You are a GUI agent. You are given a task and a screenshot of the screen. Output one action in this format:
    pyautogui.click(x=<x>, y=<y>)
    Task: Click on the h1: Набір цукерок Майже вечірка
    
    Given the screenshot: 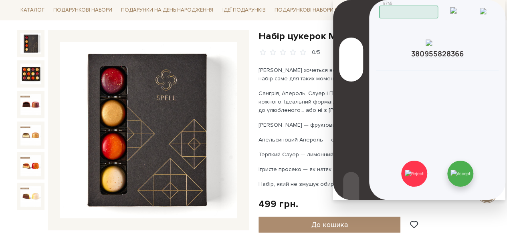 What is the action you would take?
    pyautogui.click(x=374, y=36)
    